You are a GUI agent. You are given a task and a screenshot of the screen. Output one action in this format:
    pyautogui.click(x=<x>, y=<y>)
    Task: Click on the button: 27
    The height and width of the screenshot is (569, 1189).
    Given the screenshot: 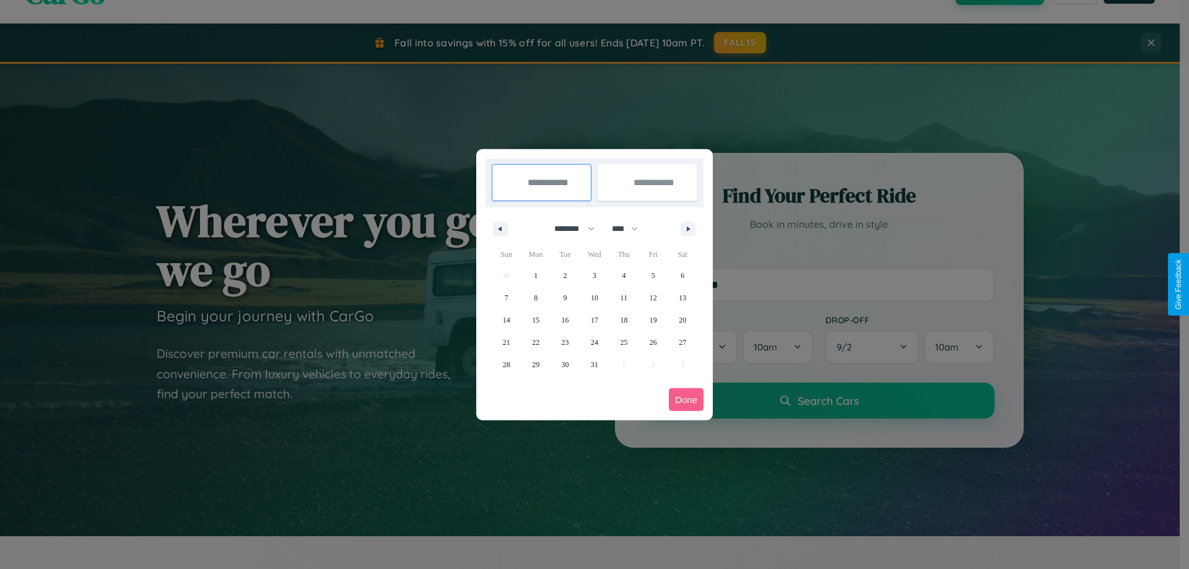 What is the action you would take?
    pyautogui.click(x=683, y=343)
    